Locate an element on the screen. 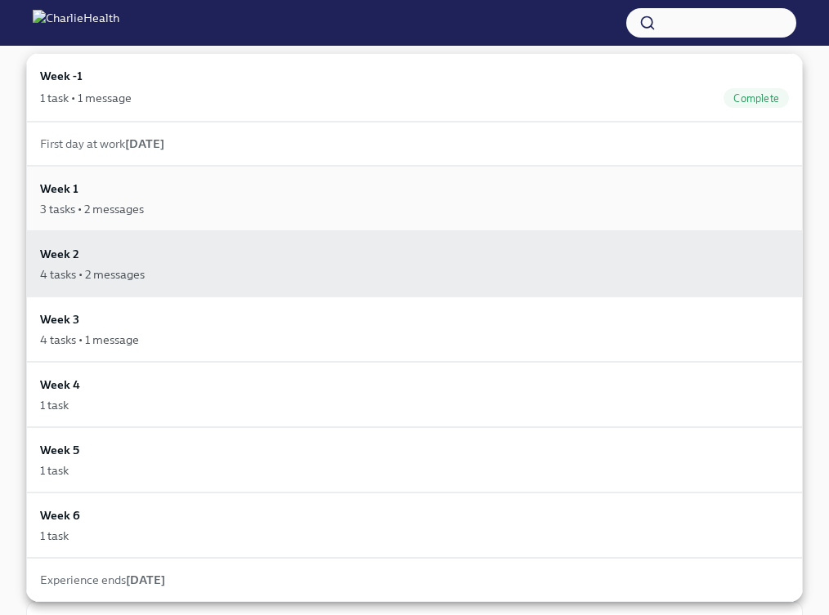 The width and height of the screenshot is (829, 615). a: Week 34 tasks • 1 message is located at coordinates (414, 329).